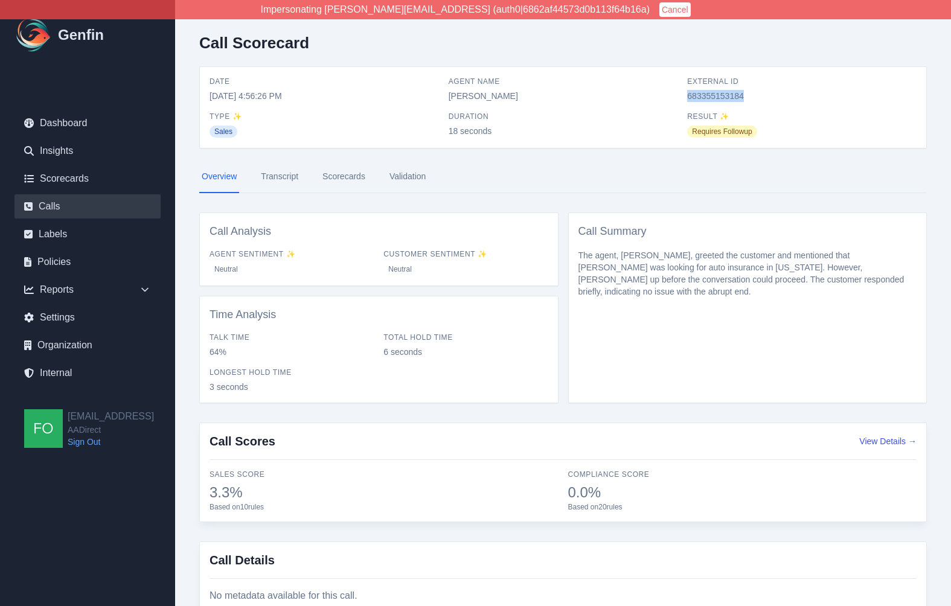 The height and width of the screenshot is (606, 951). What do you see at coordinates (802, 116) in the screenshot?
I see `span: Result ✨` at bounding box center [802, 116].